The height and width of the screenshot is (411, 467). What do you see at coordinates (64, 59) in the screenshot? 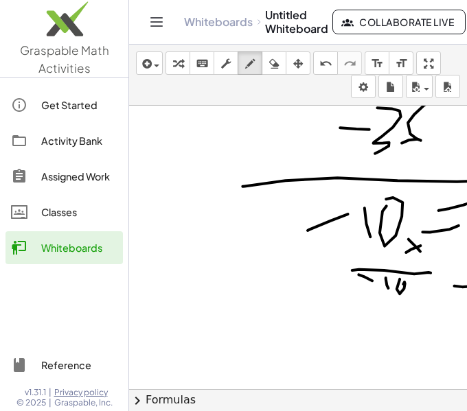
I see `span: Graspable Math Activities` at bounding box center [64, 59].